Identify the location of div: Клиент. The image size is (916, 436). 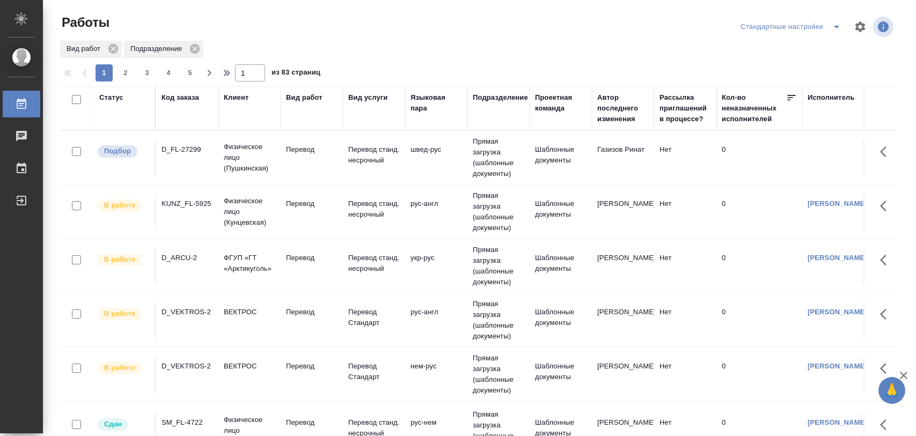
(236, 98).